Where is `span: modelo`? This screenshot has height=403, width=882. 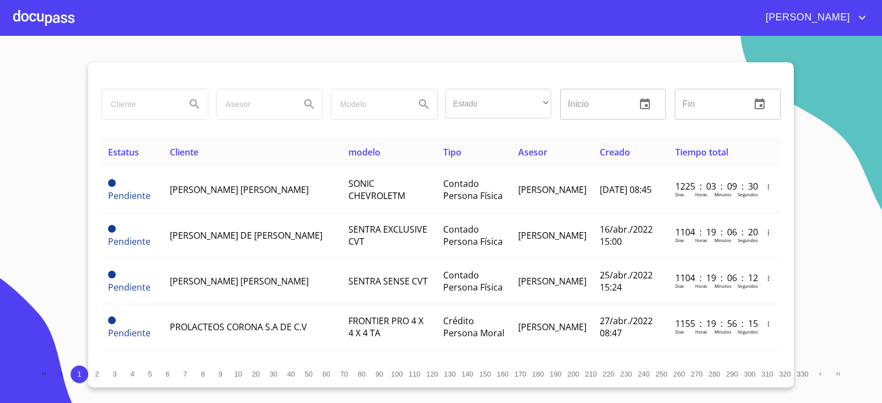 span: modelo is located at coordinates (365, 152).